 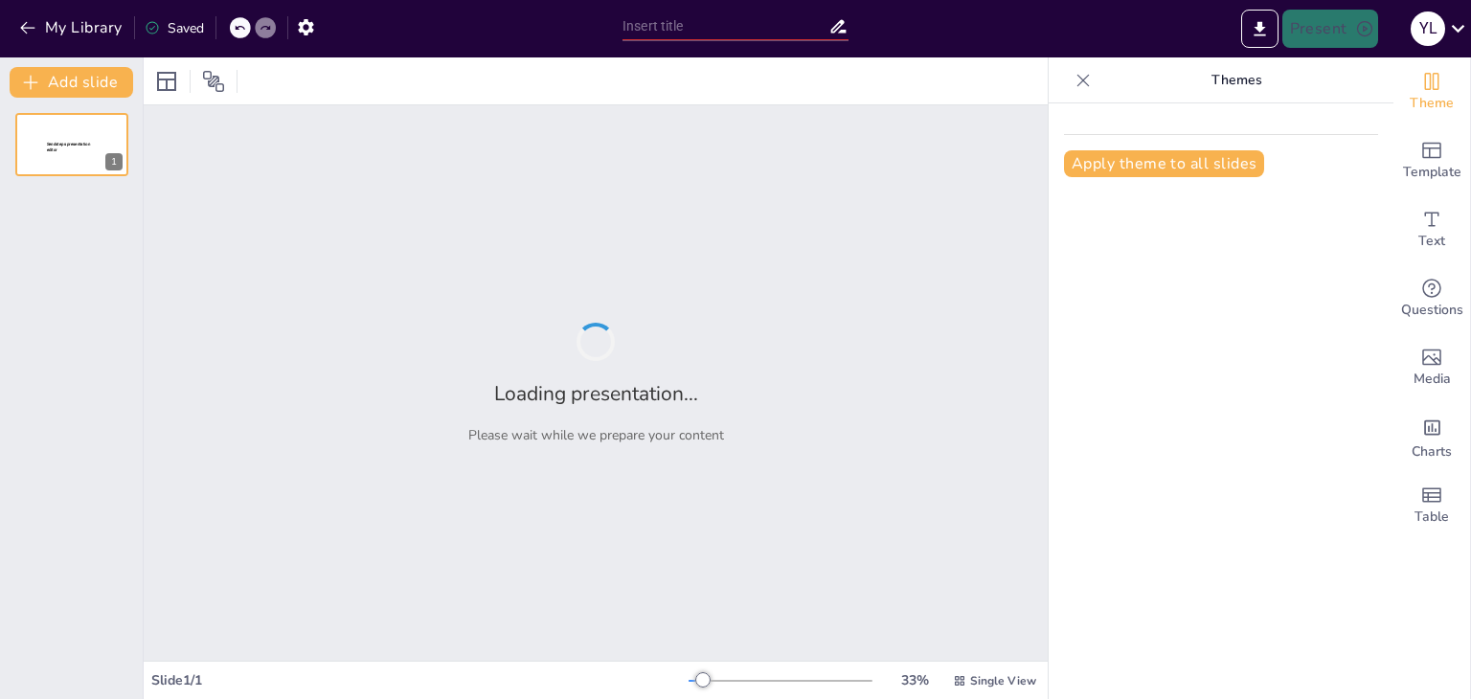 I want to click on button: Y L, so click(x=1428, y=29).